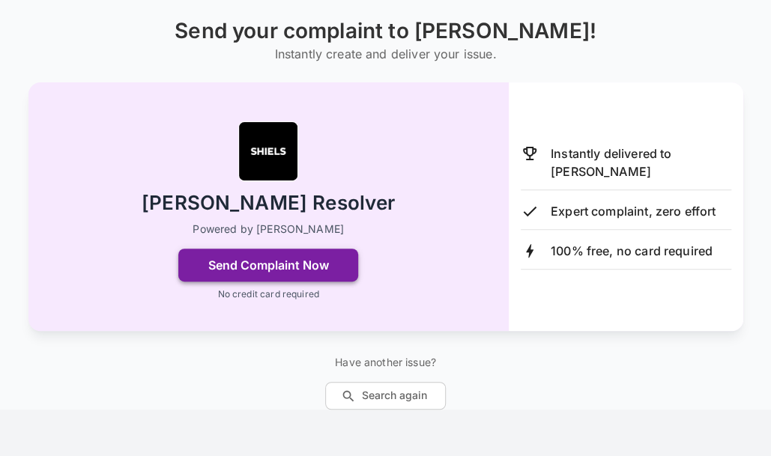 This screenshot has width=771, height=456. Describe the element at coordinates (385, 54) in the screenshot. I see `h6: Instantly create and deliver your issue.` at that location.